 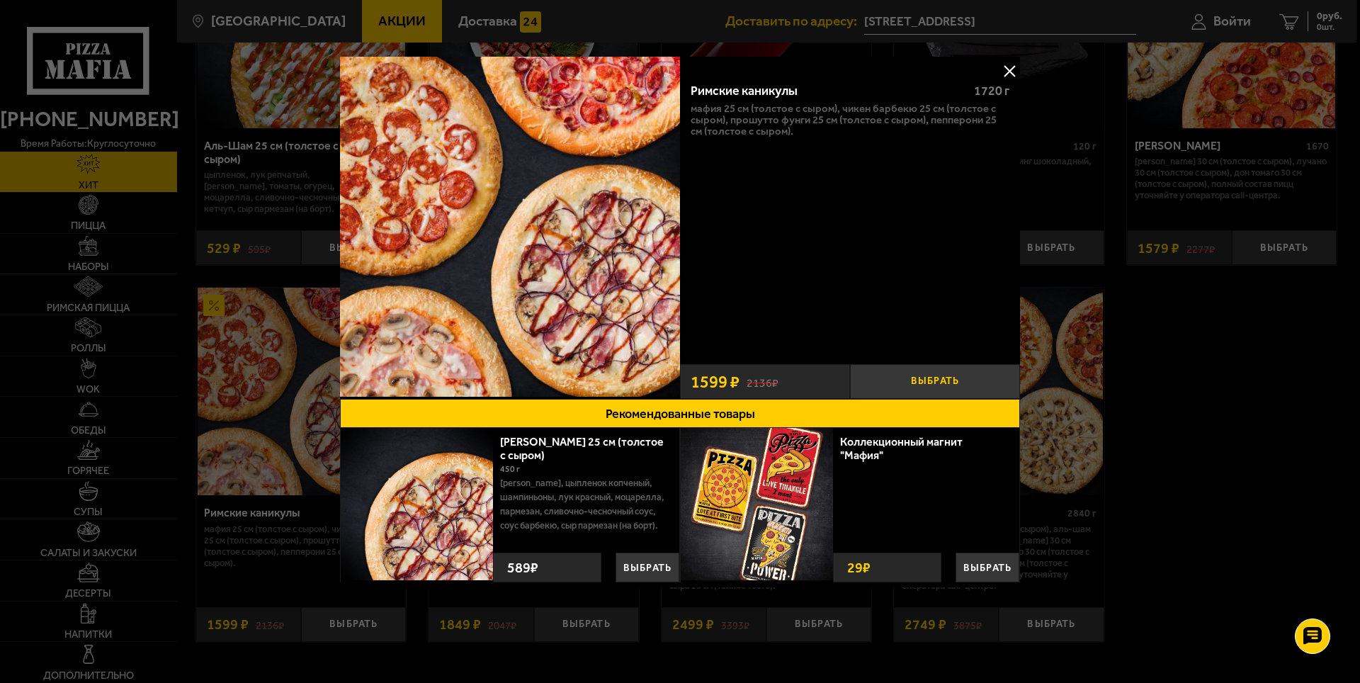 I want to click on span: 1599 ₽, so click(x=715, y=382).